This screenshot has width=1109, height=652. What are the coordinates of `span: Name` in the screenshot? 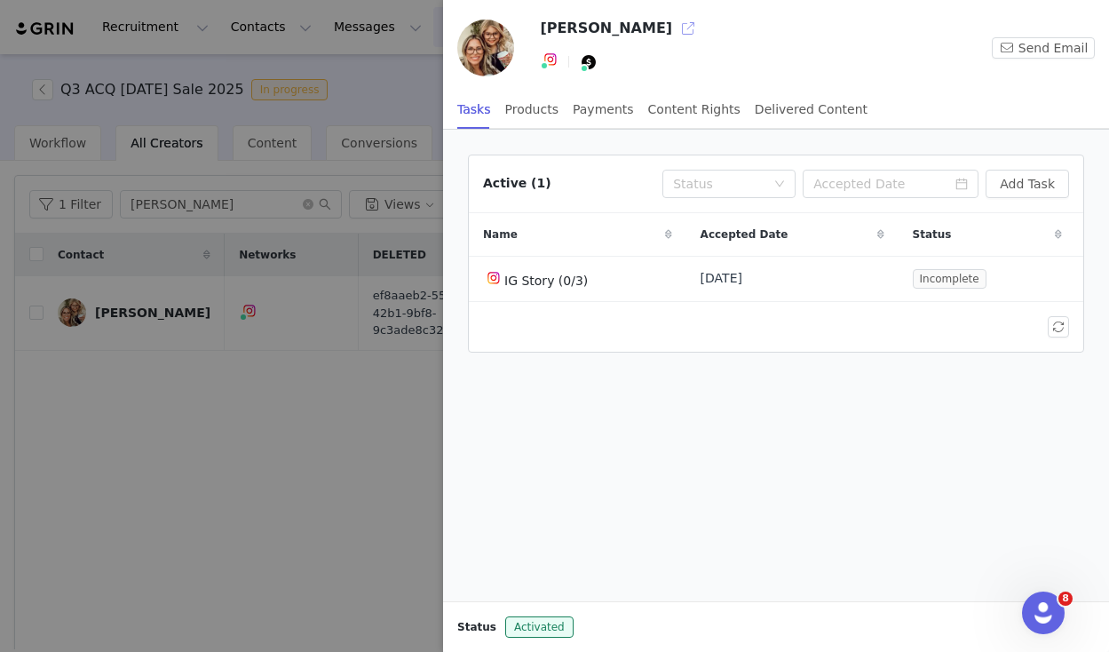 It's located at (500, 234).